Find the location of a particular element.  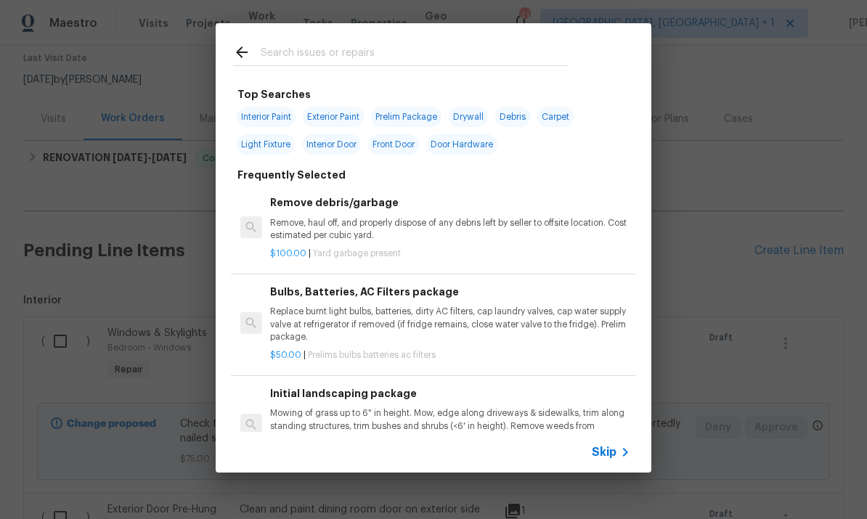

span: Interior Paint is located at coordinates (266, 117).